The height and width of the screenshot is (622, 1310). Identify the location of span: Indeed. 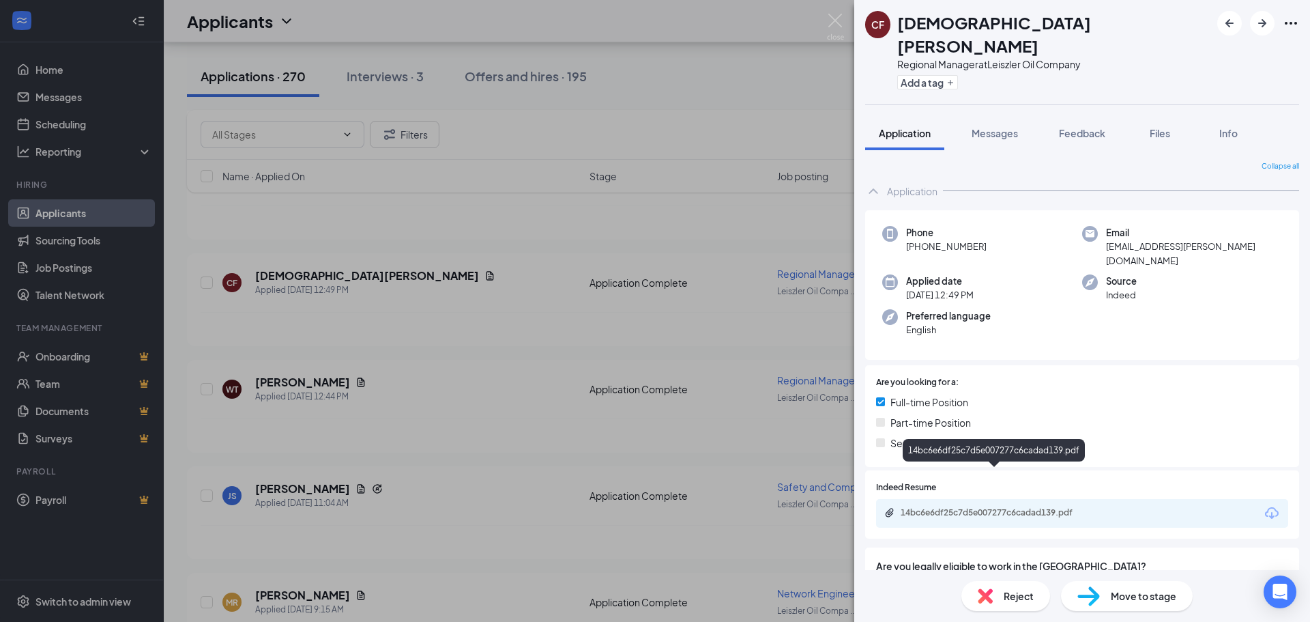
(1121, 295).